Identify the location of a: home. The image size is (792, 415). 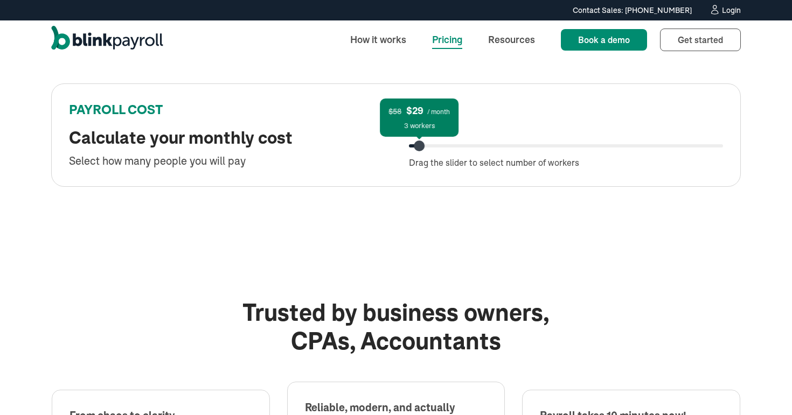
(107, 40).